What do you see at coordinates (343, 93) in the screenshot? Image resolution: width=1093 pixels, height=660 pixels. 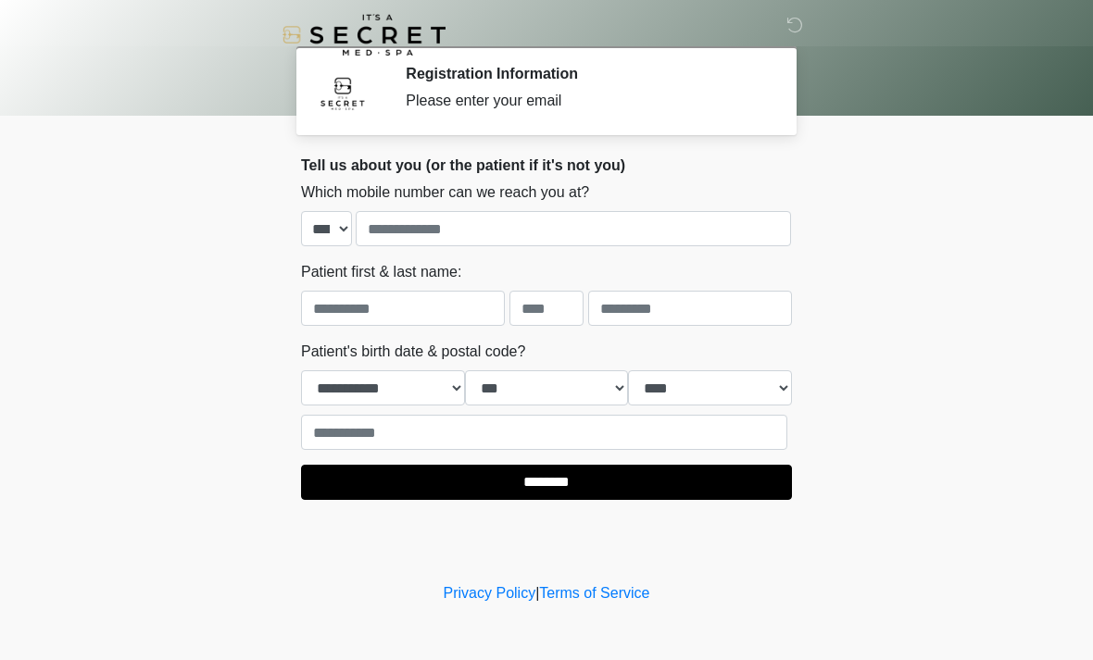 I see `img: Agent Avatar` at bounding box center [343, 93].